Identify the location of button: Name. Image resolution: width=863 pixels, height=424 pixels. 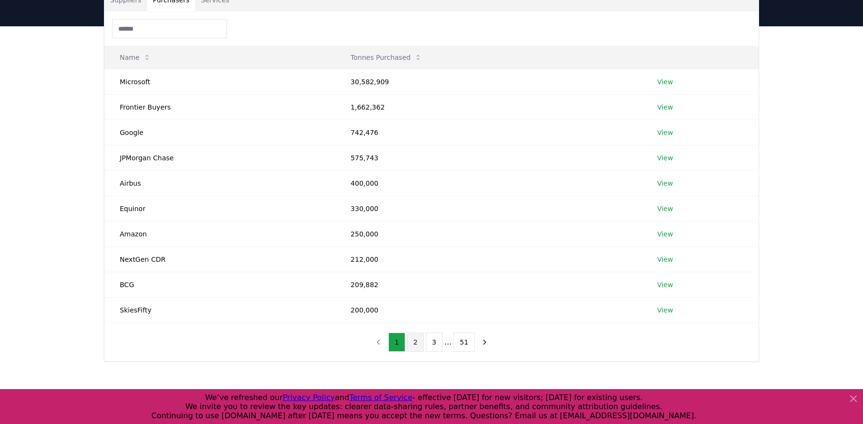
(135, 57).